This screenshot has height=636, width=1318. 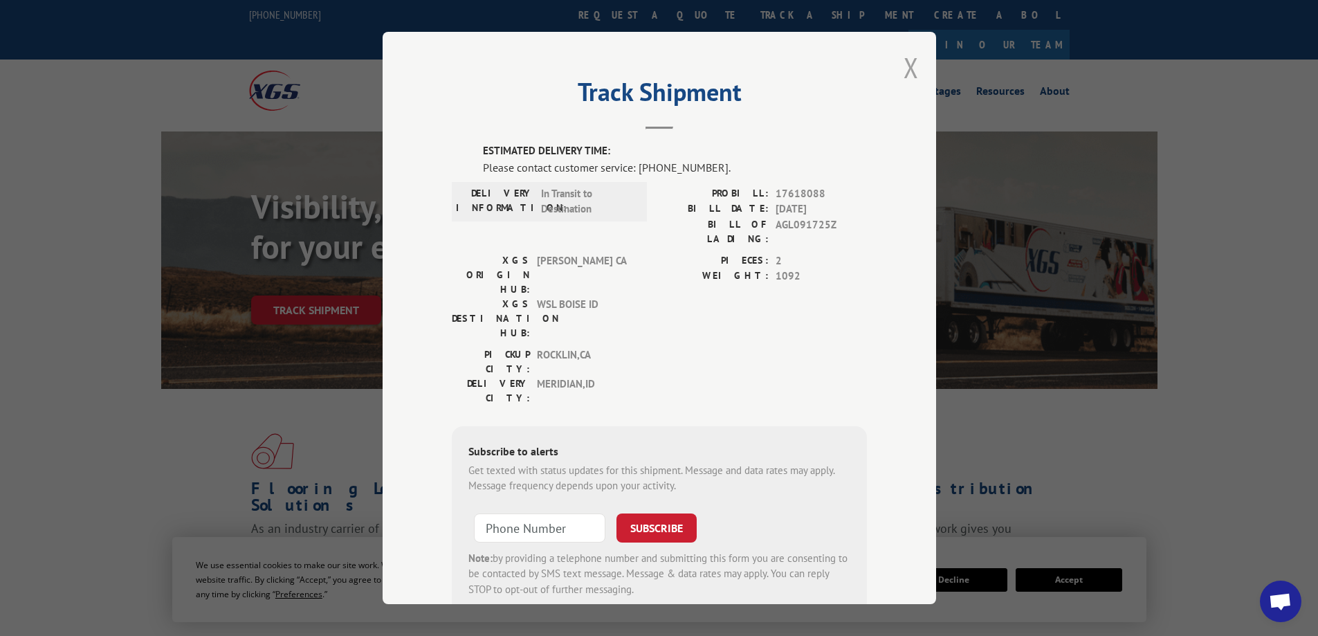 What do you see at coordinates (491, 362) in the screenshot?
I see `label: PICKUP CITY:` at bounding box center [491, 362].